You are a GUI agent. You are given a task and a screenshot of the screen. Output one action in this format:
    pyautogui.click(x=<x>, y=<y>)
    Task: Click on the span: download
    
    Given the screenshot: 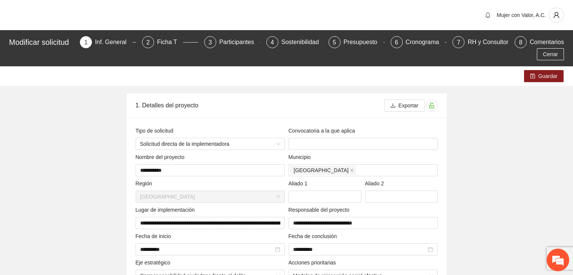 What is the action you would take?
    pyautogui.click(x=393, y=106)
    